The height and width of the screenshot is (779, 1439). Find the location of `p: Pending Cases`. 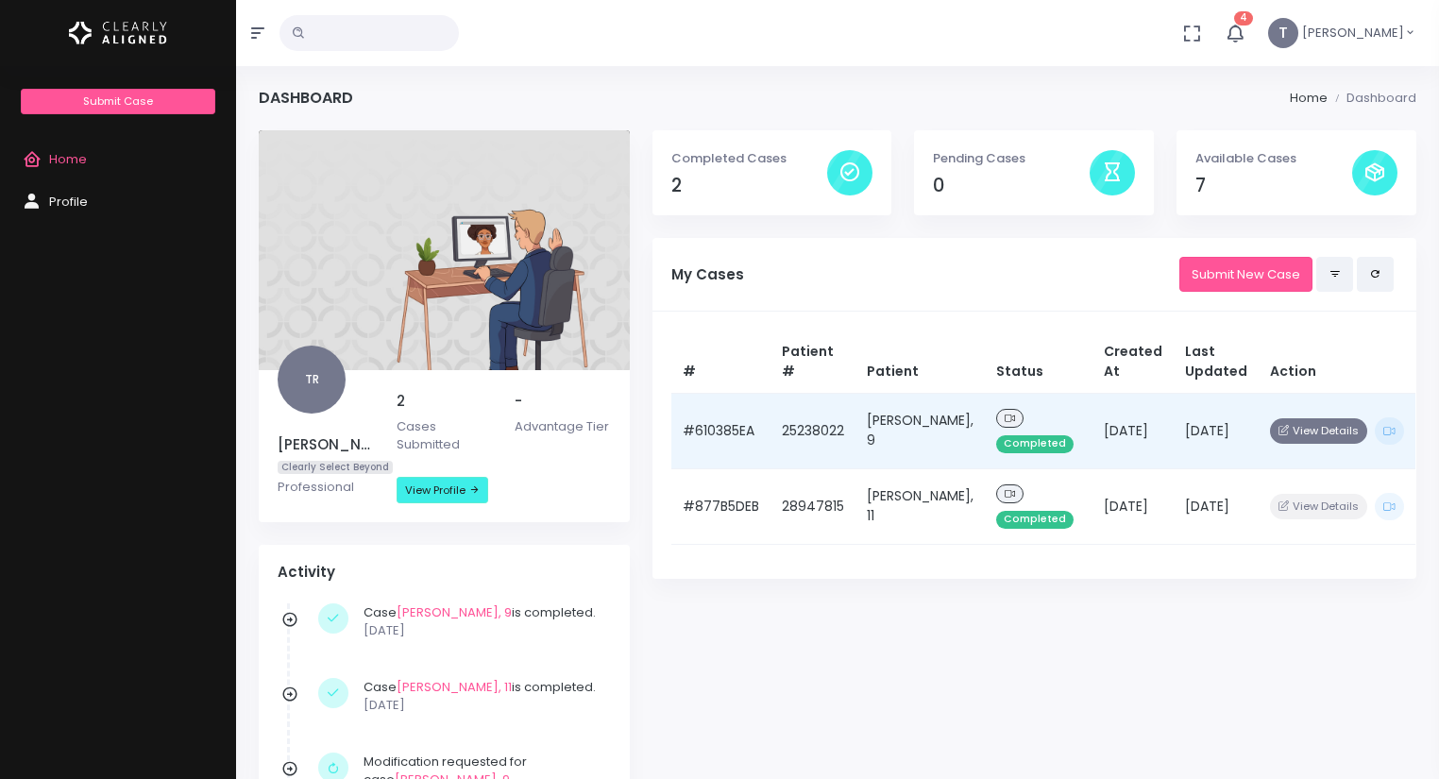

p: Pending Cases is located at coordinates (1011, 159).